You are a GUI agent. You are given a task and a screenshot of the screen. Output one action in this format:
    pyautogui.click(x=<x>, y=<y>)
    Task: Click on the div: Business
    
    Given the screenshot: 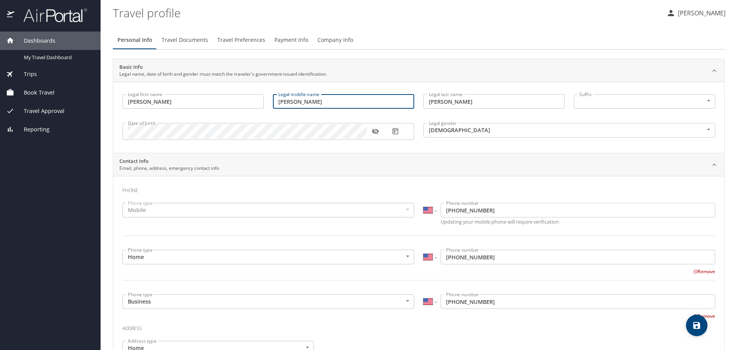 What is the action you would take?
    pyautogui.click(x=268, y=301)
    